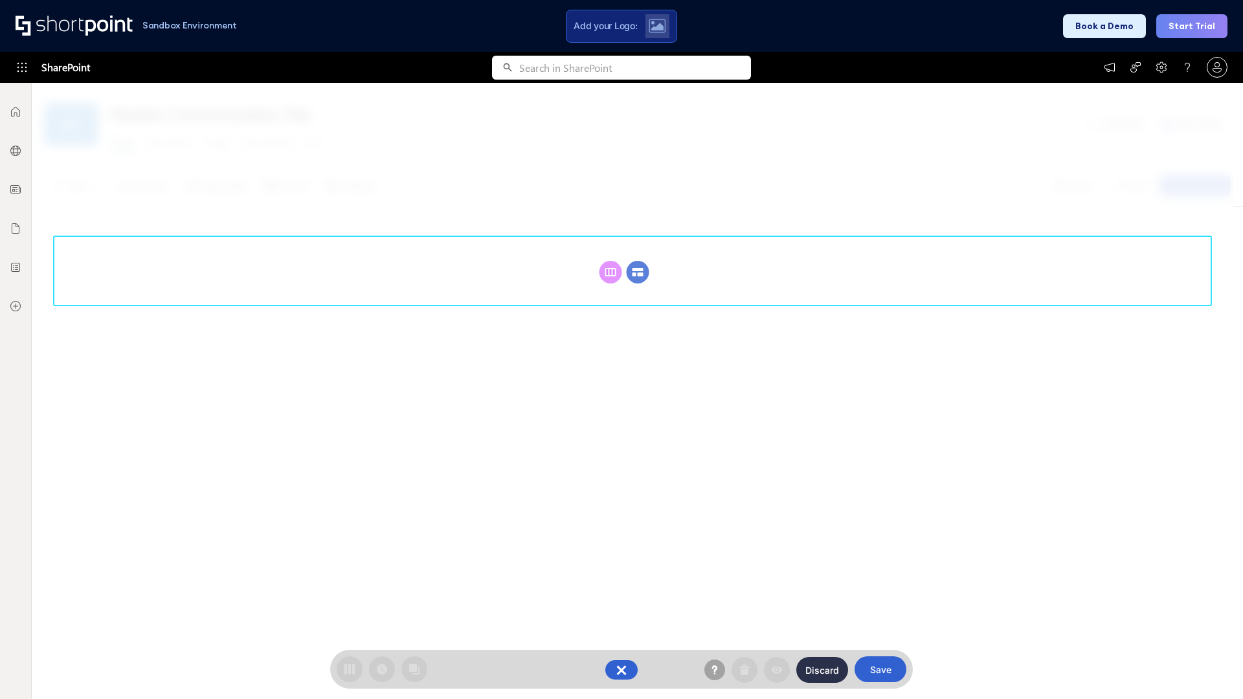 Image resolution: width=1243 pixels, height=699 pixels. I want to click on button: Book a Demo, so click(1104, 26).